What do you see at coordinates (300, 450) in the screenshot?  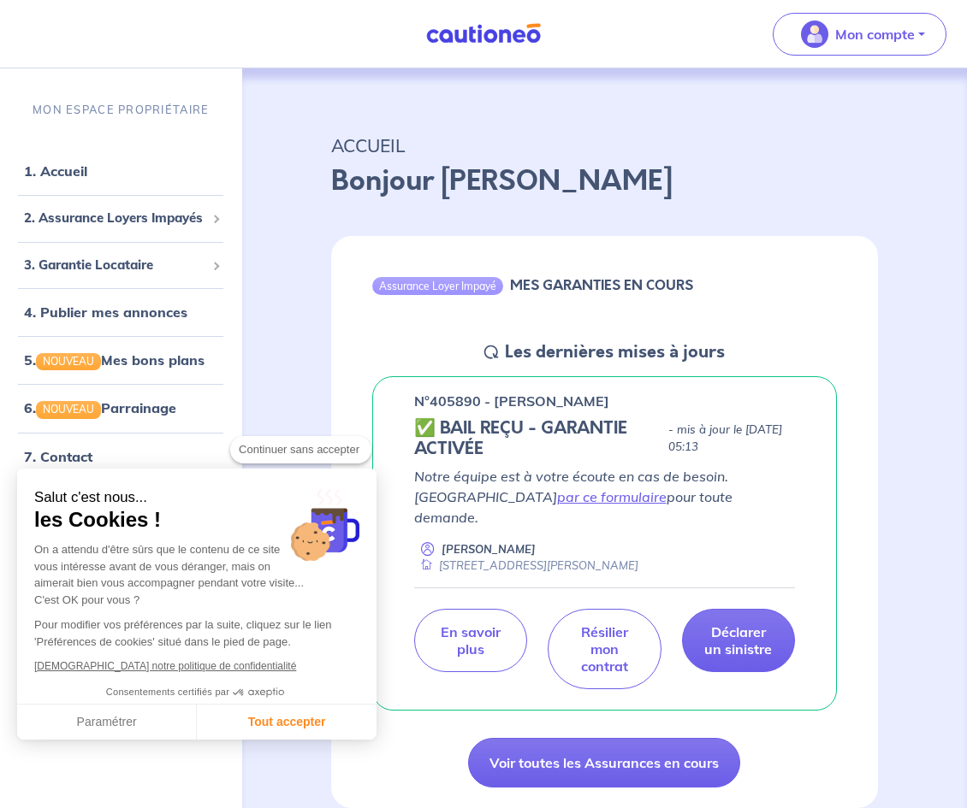 I see `span: Continuer sans accepter` at bounding box center [300, 450].